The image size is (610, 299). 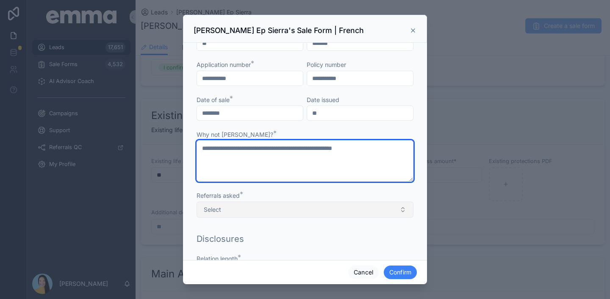 What do you see at coordinates (400, 272) in the screenshot?
I see `button: Confirm` at bounding box center [400, 272].